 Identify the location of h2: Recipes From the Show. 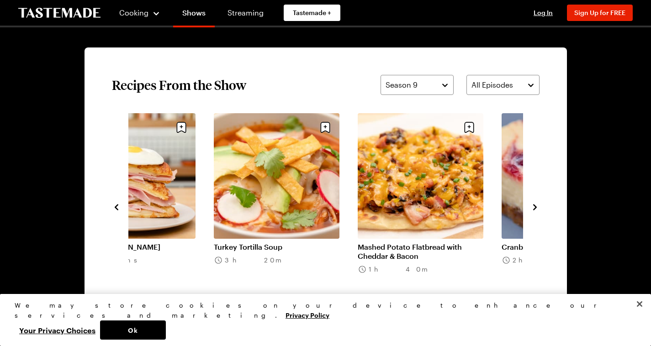
(179, 85).